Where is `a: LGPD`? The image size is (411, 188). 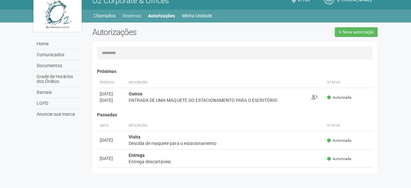
a: LGPD is located at coordinates (59, 104).